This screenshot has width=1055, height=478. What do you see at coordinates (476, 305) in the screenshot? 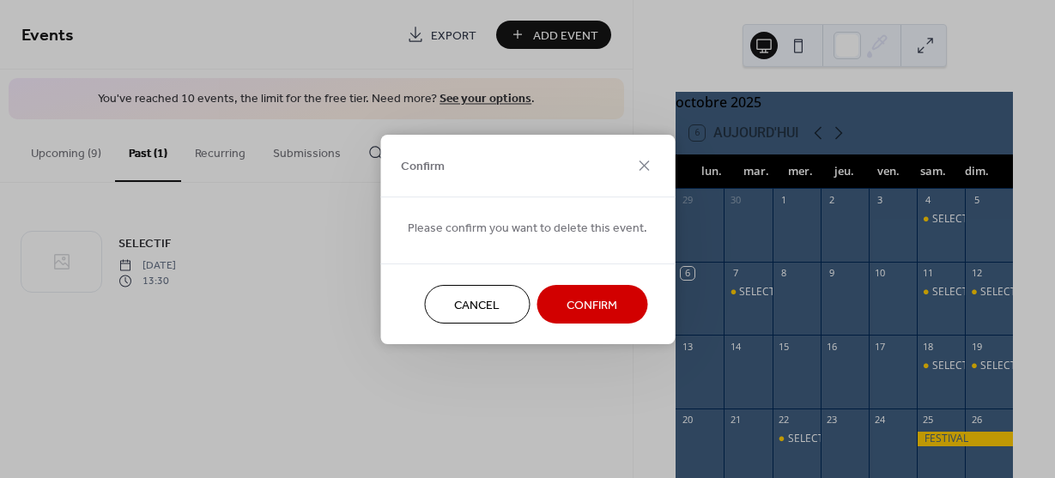
I see `span: Cancel` at bounding box center [476, 305].